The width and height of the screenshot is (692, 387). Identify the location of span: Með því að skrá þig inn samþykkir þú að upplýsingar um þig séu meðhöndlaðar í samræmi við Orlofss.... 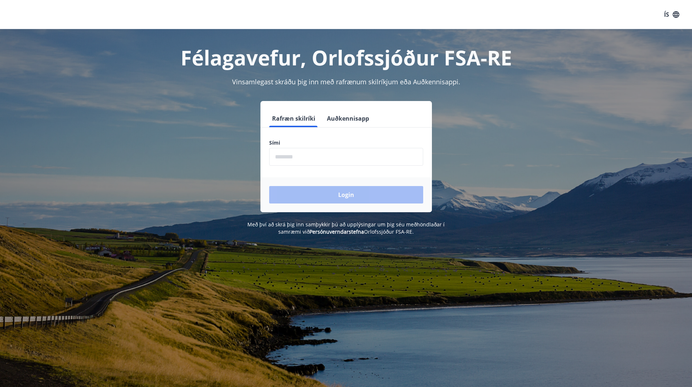
(346, 228).